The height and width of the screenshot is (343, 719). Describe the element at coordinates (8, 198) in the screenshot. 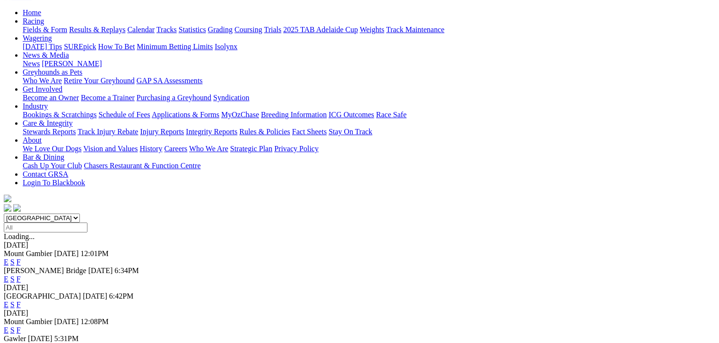

I see `img: logo-grsa-white.png` at that location.